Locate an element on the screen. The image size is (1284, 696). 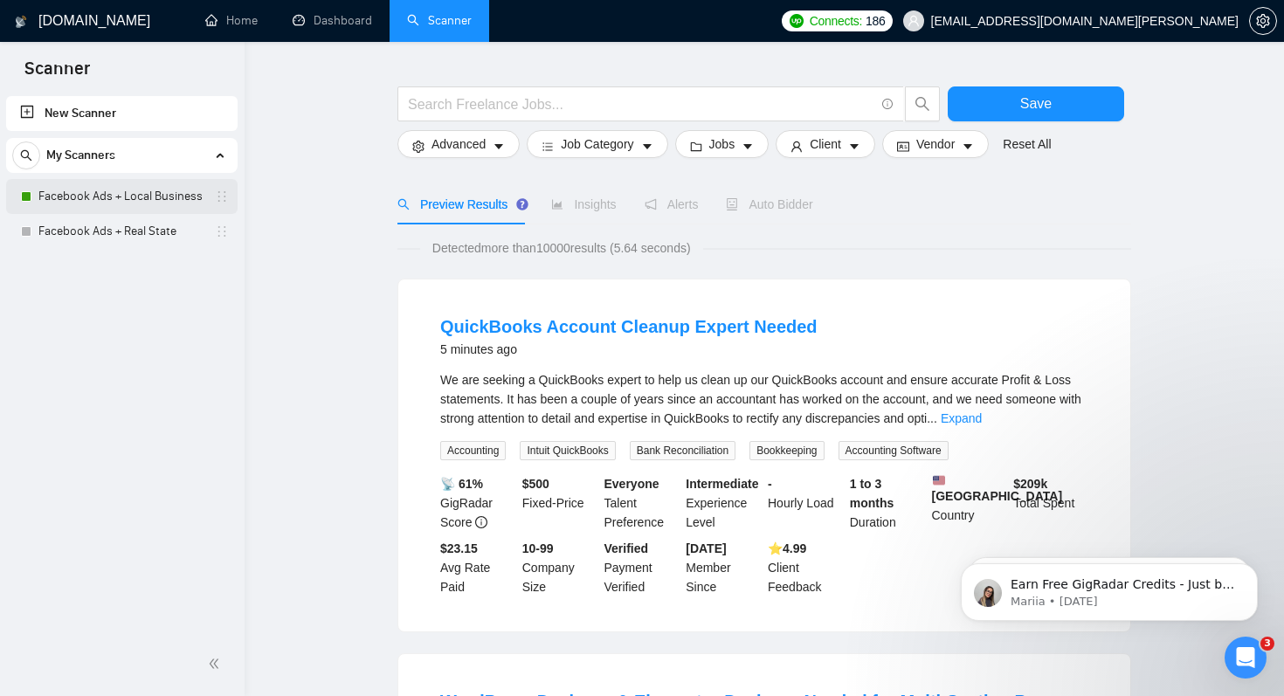
button: setting is located at coordinates (1263, 21).